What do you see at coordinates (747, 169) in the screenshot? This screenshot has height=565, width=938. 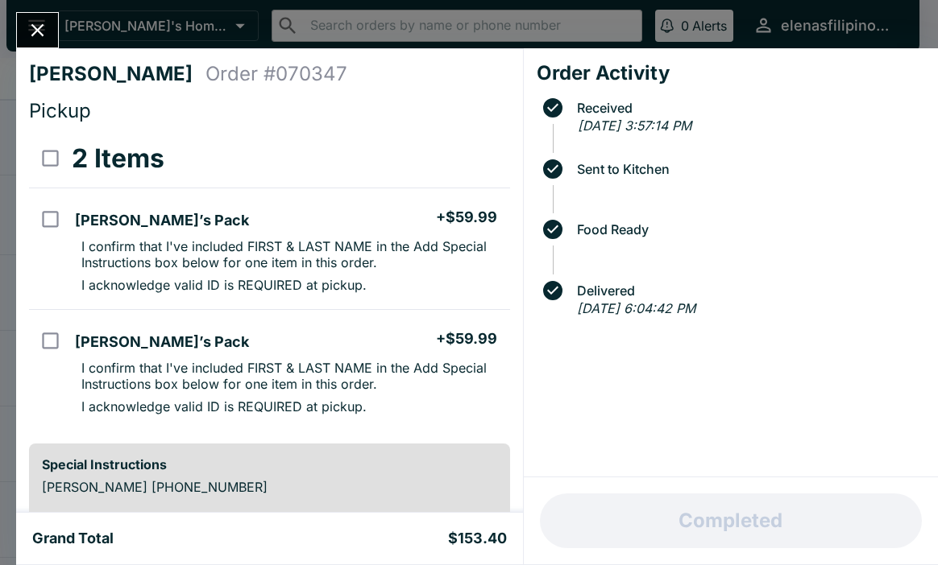 I see `span: Sent to Kitchen` at bounding box center [747, 169].